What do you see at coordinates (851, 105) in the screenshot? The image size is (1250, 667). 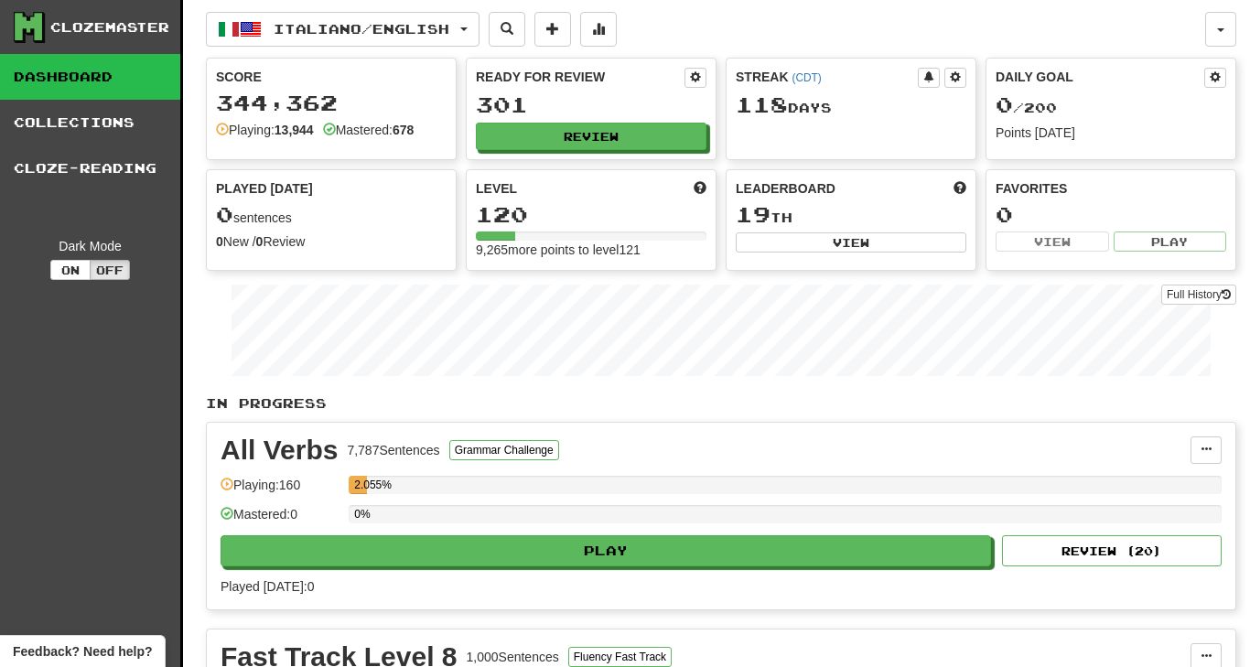 I see `div: Day s` at bounding box center [851, 105].